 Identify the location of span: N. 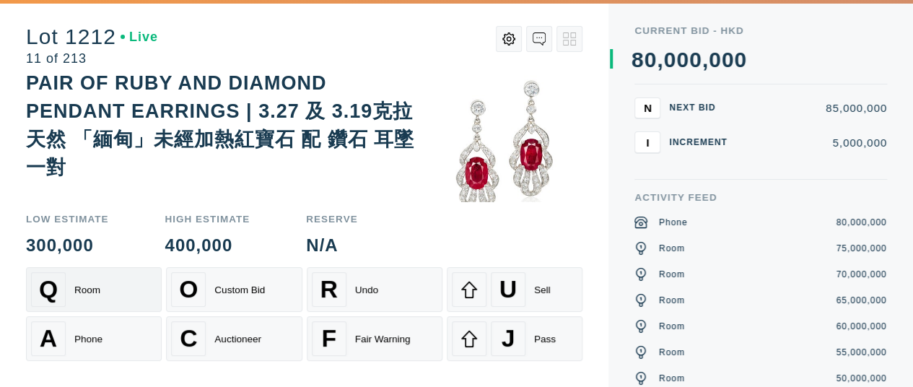
(647, 107).